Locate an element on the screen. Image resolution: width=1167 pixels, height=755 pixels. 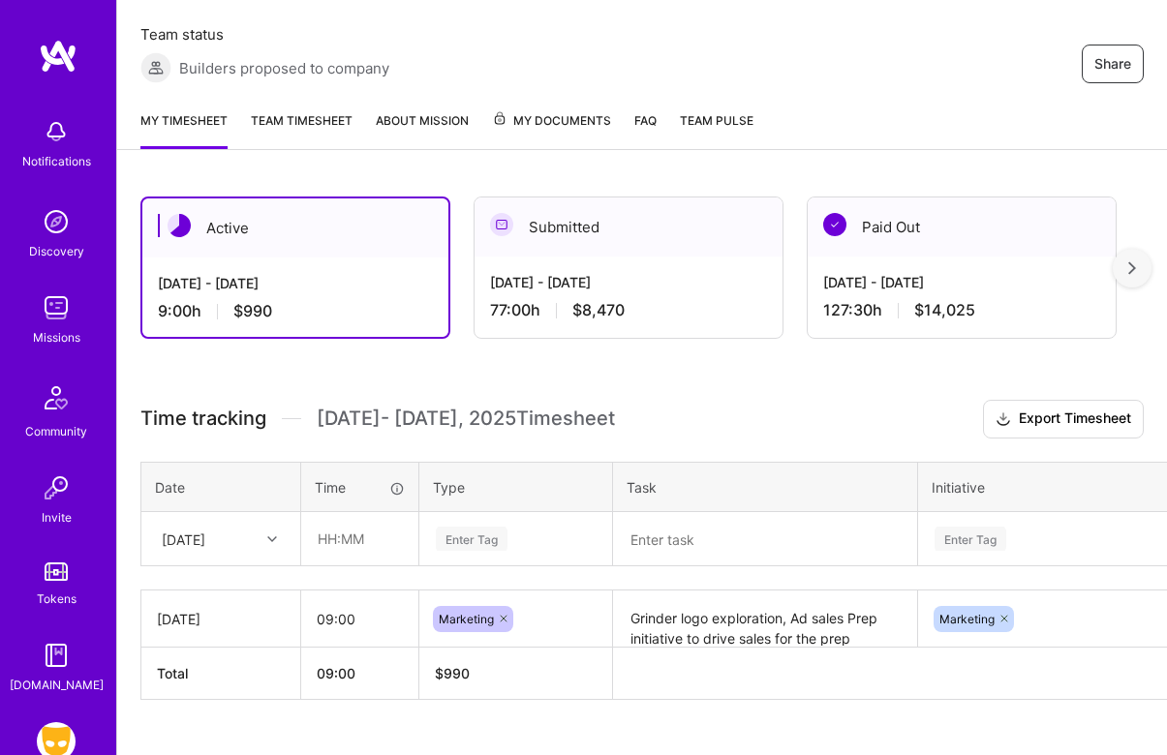
div: Tokens is located at coordinates (56, 598).